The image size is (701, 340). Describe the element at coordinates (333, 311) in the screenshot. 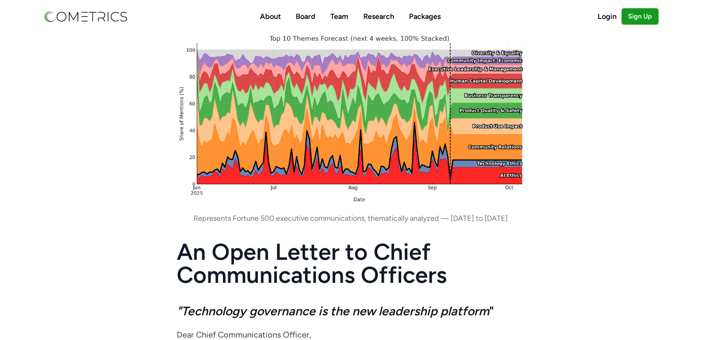

I see `em: "Technology governance is the new leadership platform` at that location.